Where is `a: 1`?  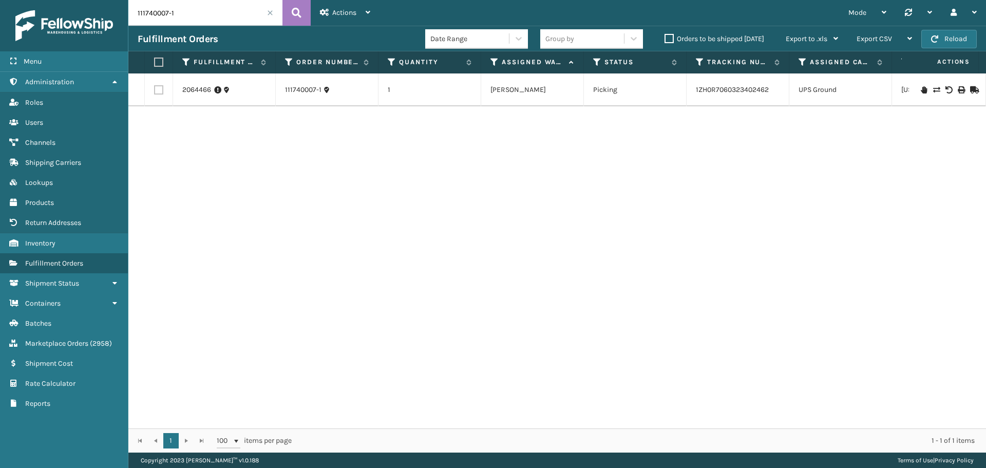 a: 1 is located at coordinates (171, 441).